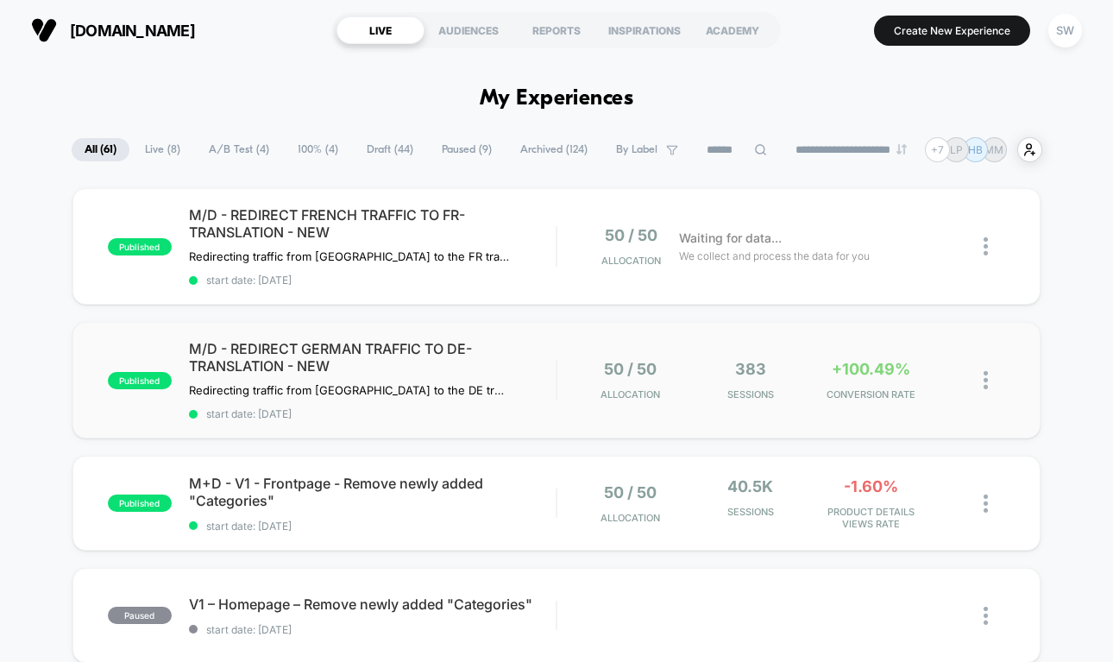  What do you see at coordinates (937, 149) in the screenshot?
I see `div: + 7` at bounding box center [937, 149].